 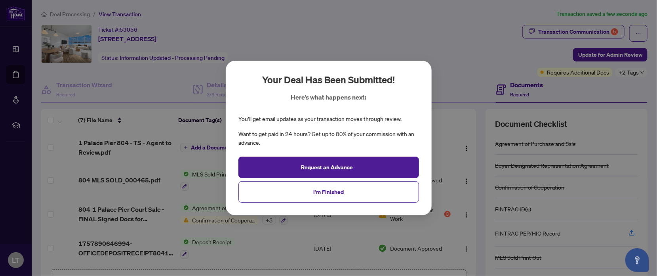 I want to click on button: I'm Finished, so click(x=329, y=192).